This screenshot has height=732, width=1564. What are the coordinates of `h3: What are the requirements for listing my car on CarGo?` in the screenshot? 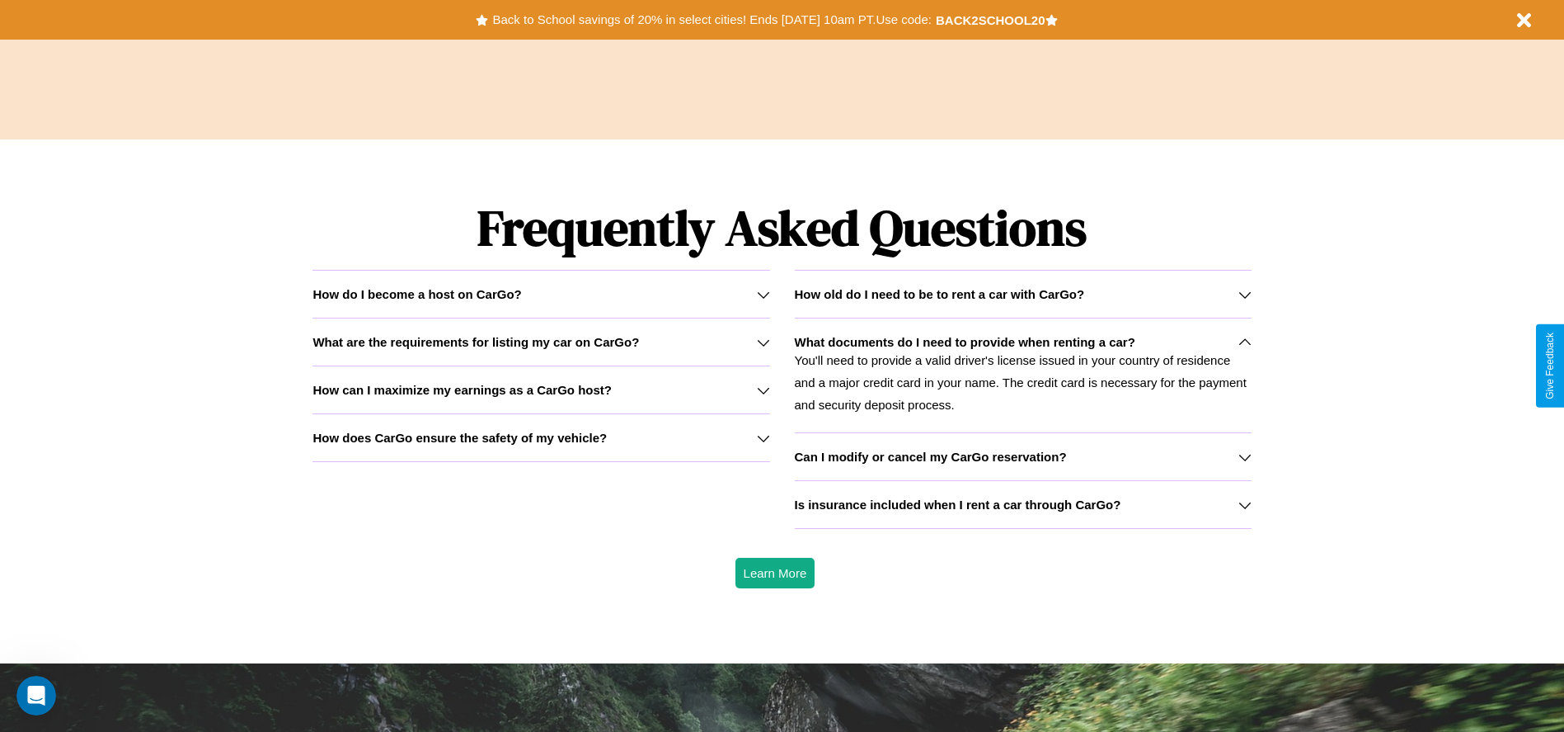 It's located at (476, 341).